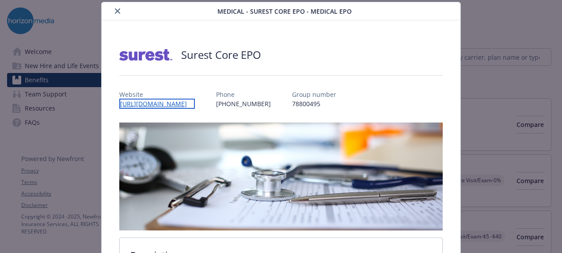 This screenshot has height=253, width=562. Describe the element at coordinates (314, 94) in the screenshot. I see `p: Group number` at that location.